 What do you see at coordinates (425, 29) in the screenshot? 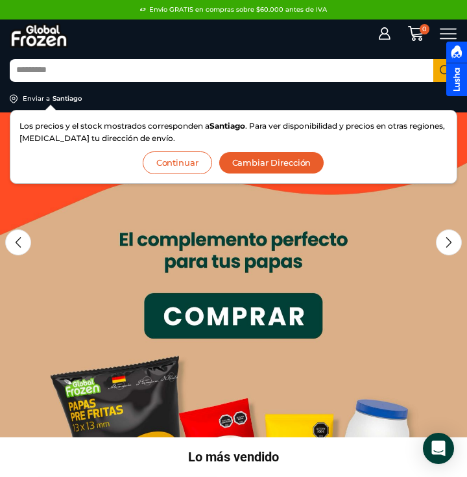
I see `span: 0` at bounding box center [425, 29].